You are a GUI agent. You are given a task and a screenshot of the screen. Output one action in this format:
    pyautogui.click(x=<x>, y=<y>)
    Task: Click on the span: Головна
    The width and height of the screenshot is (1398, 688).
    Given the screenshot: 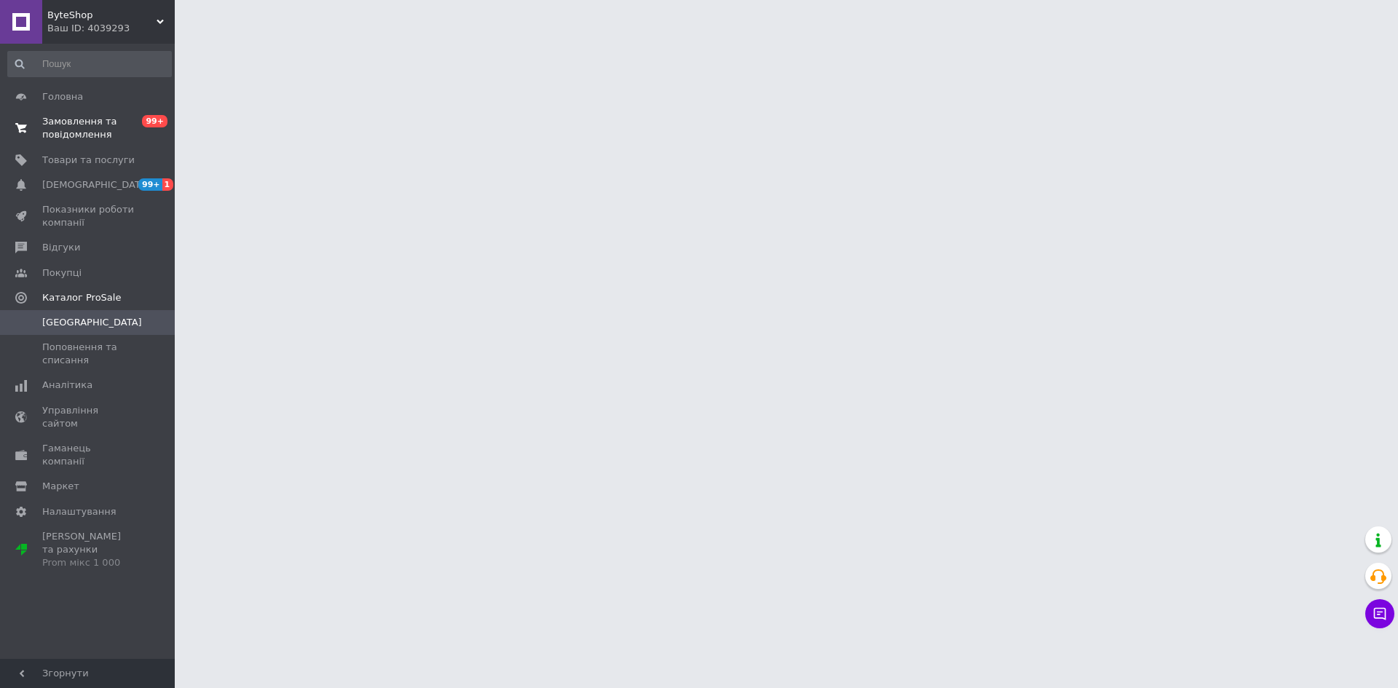 What is the action you would take?
    pyautogui.click(x=63, y=97)
    